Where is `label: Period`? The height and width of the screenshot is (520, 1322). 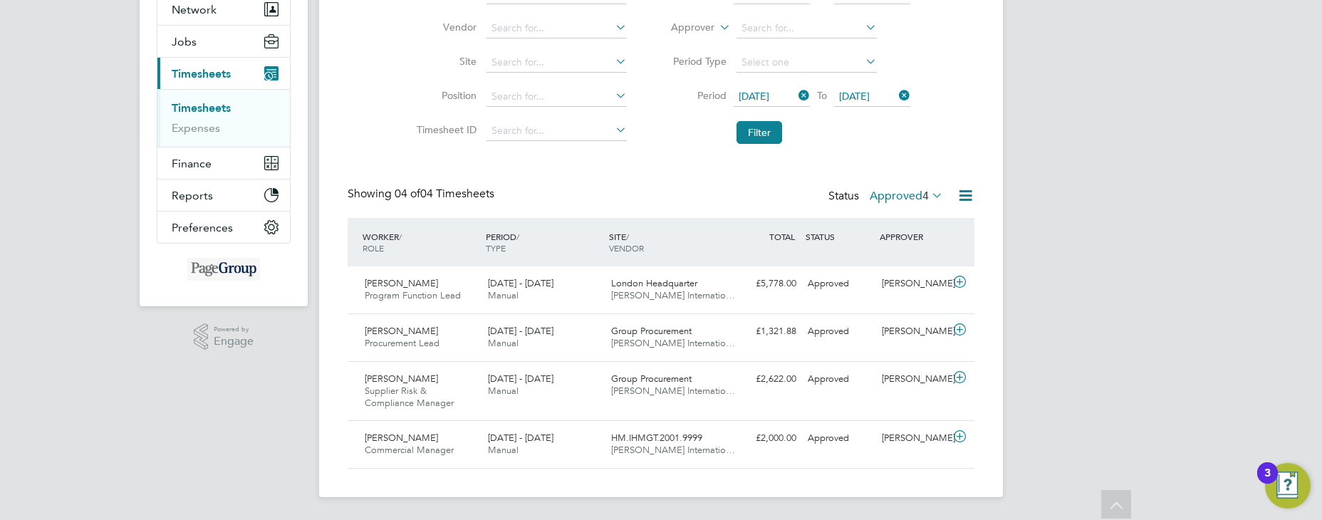 label: Period is located at coordinates (695, 95).